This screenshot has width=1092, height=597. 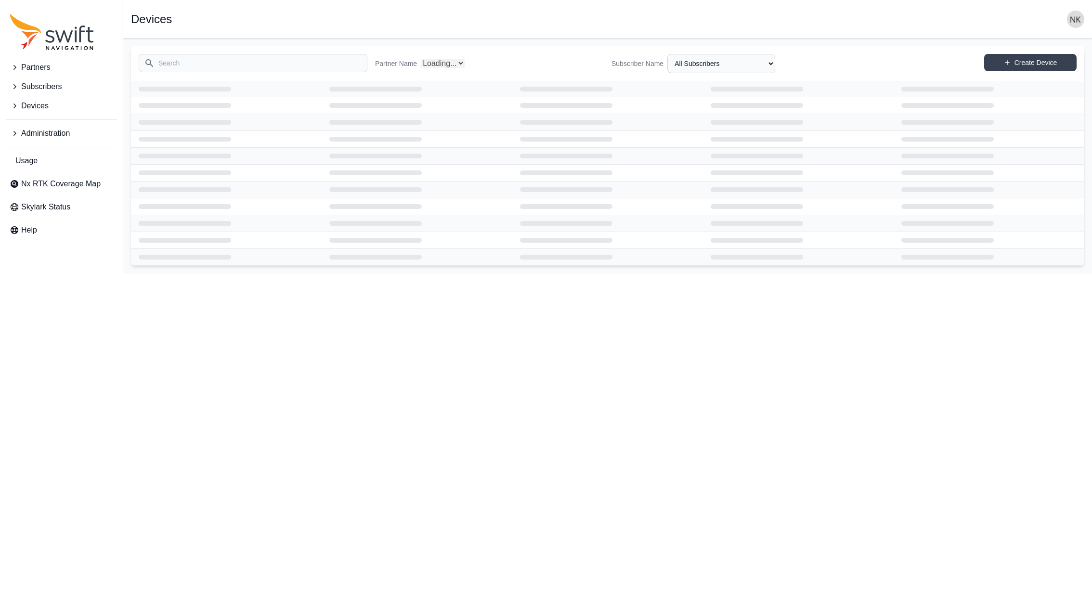 What do you see at coordinates (61, 184) in the screenshot?
I see `a: Nx RTK Coverage Map` at bounding box center [61, 184].